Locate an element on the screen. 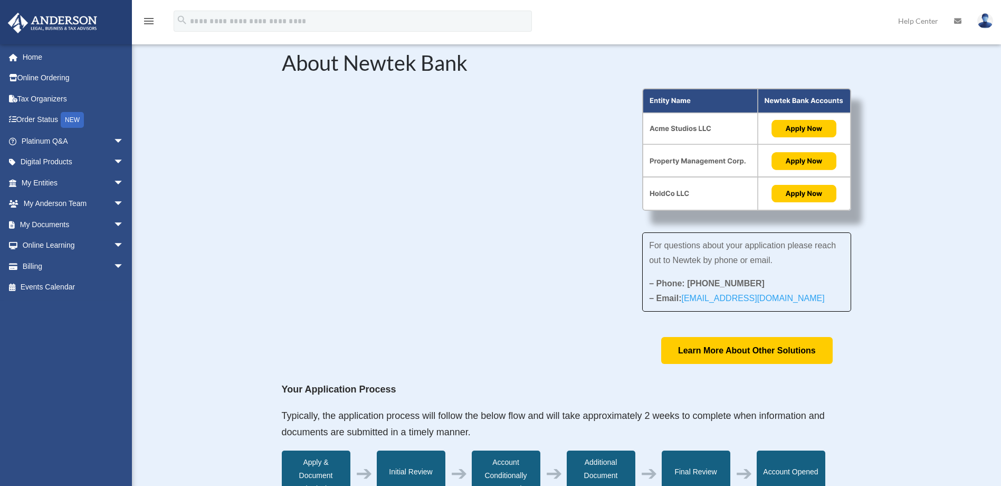  a: menu is located at coordinates (149, 23).